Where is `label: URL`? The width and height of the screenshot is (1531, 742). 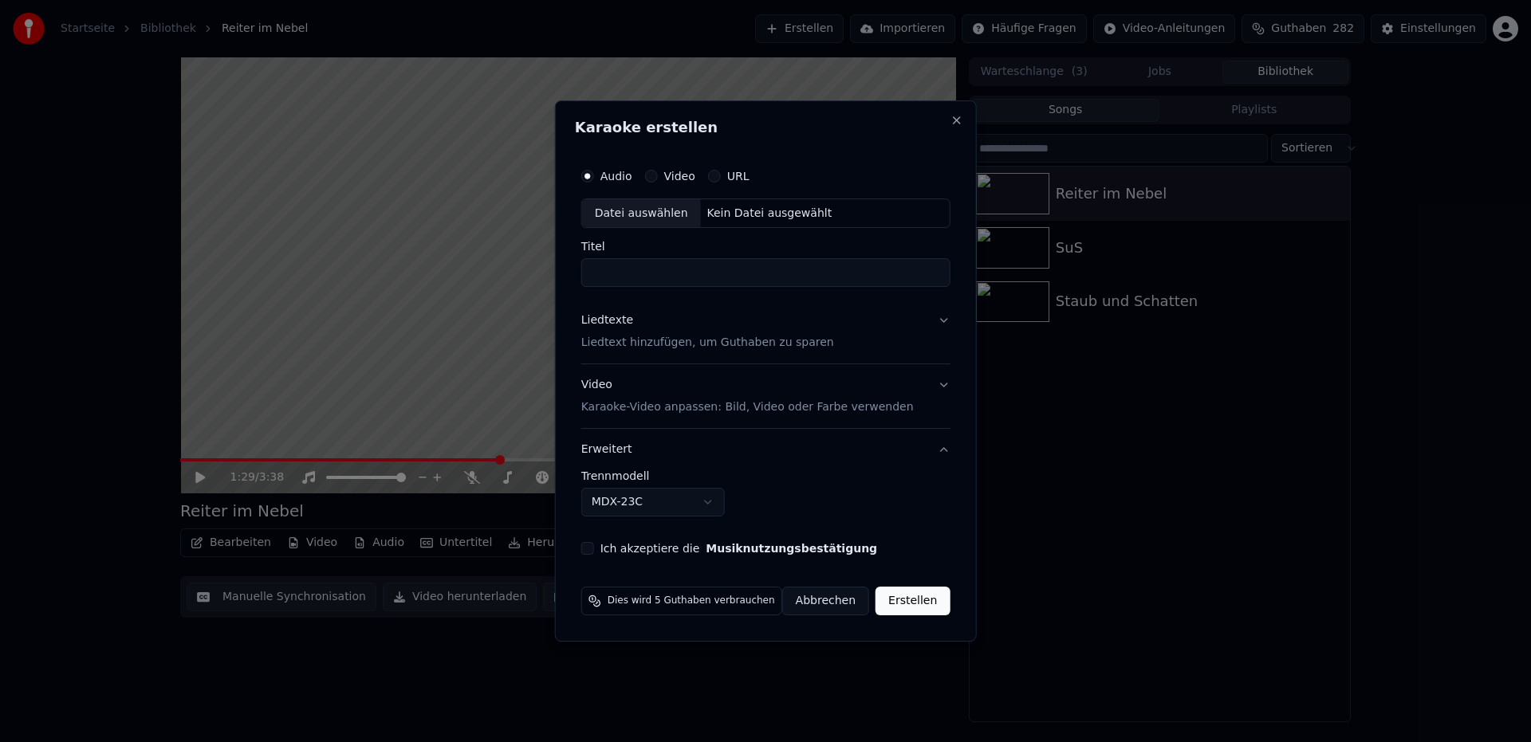 label: URL is located at coordinates (738, 176).